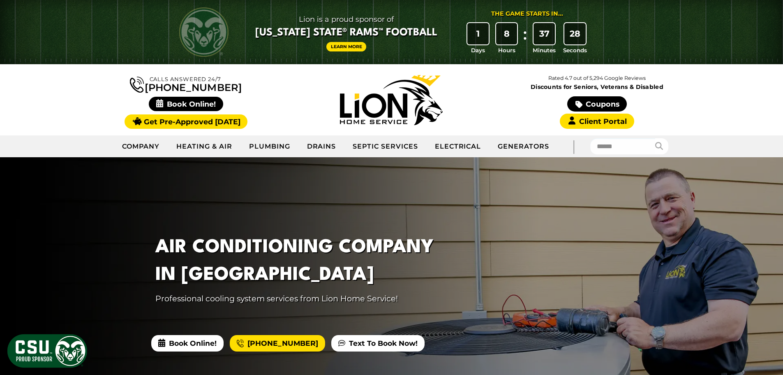  Describe the element at coordinates (597, 104) in the screenshot. I see `a: Coupons` at that location.